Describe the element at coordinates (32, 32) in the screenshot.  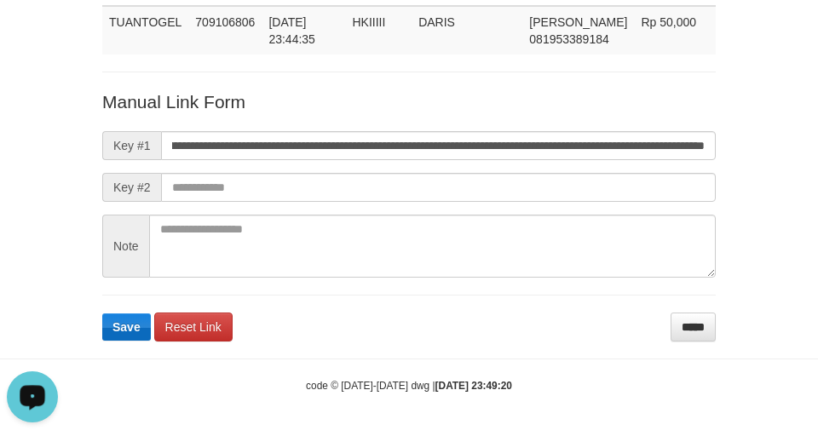
I see `button: Open LiveChat chat widget` at that location.